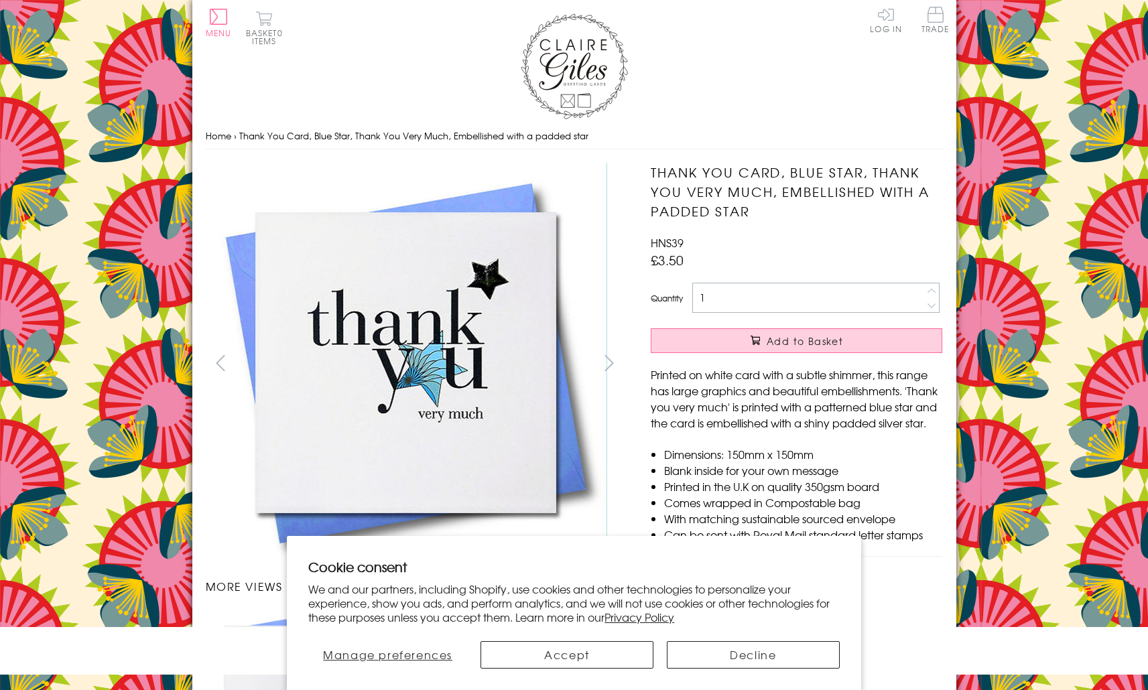 Image resolution: width=1148 pixels, height=690 pixels. Describe the element at coordinates (415, 586) in the screenshot. I see `h3: More views` at that location.